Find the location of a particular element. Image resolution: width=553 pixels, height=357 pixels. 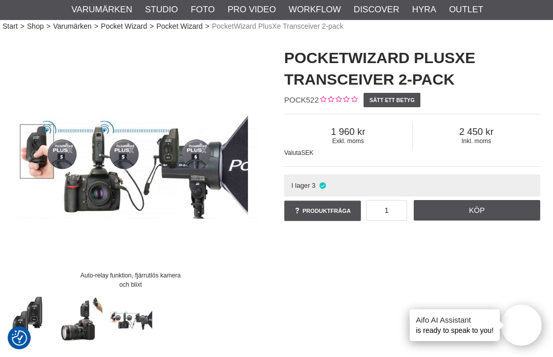

span: 2 450 is located at coordinates (477, 132).